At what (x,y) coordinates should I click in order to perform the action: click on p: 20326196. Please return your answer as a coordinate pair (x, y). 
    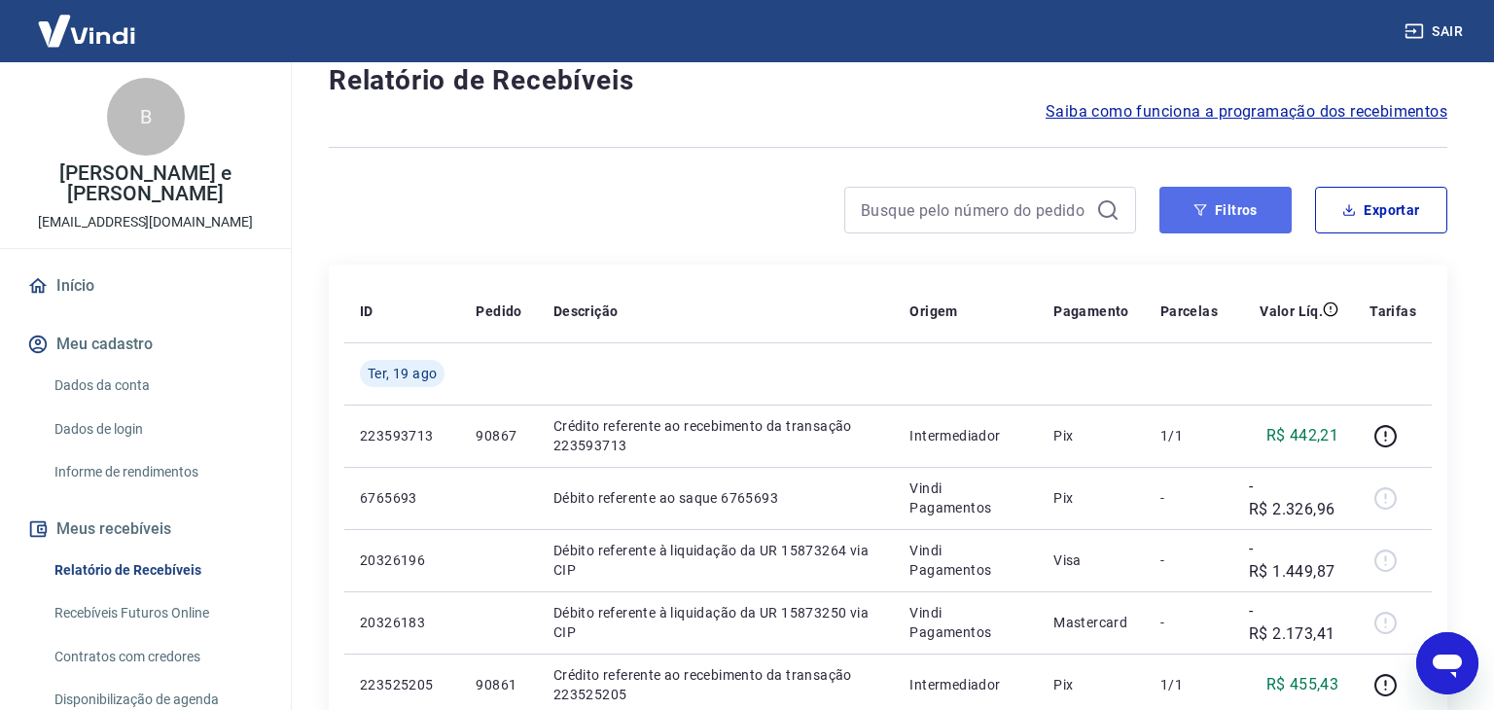
    Looking at the image, I should click on (402, 560).